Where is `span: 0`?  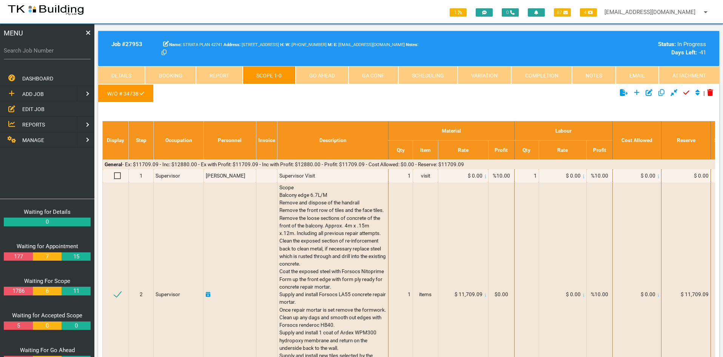
span: 0 is located at coordinates (510, 12).